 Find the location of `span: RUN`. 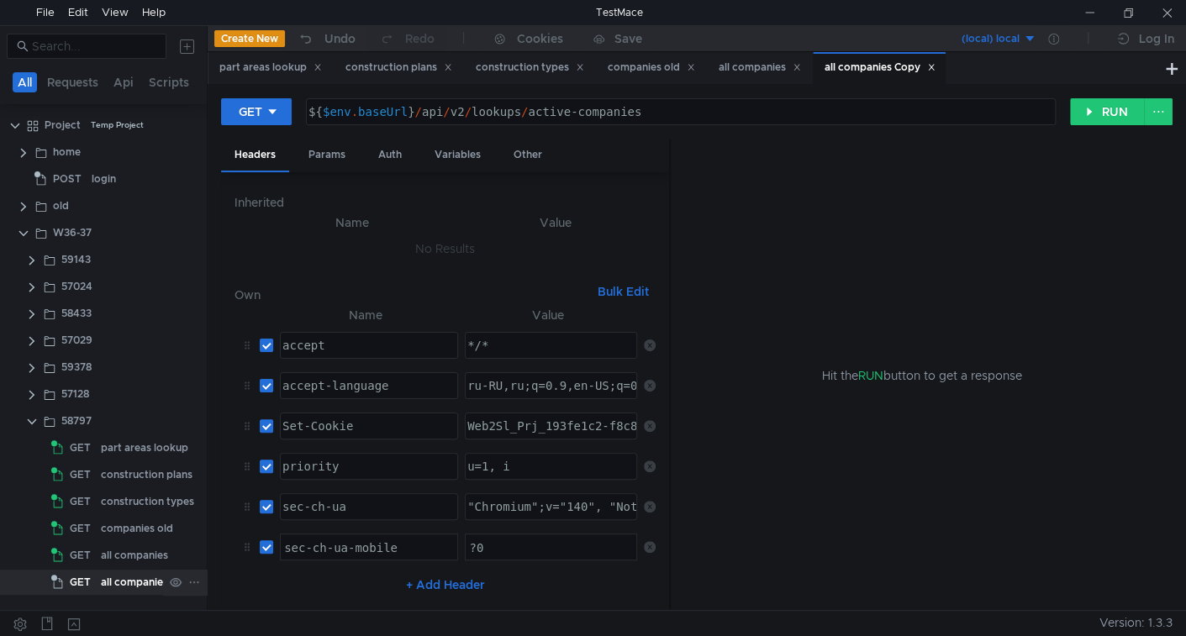

span: RUN is located at coordinates (870, 376).